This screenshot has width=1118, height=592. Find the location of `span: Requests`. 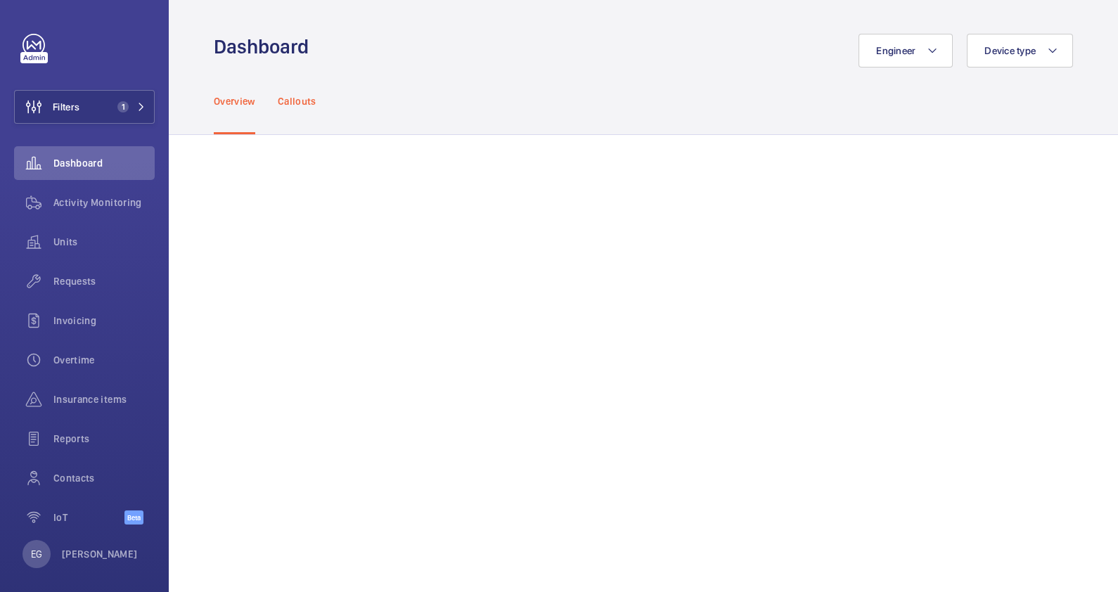

span: Requests is located at coordinates (104, 281).